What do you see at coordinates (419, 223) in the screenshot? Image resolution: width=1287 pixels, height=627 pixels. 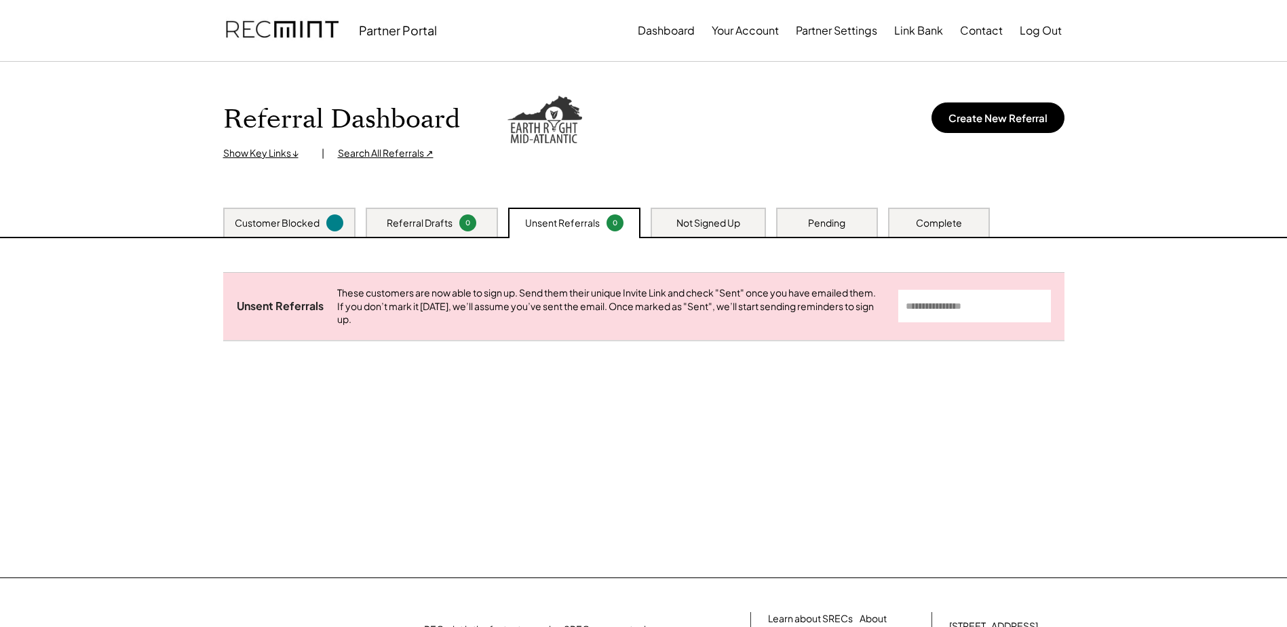 I see `div: Referral Drafts` at bounding box center [419, 223].